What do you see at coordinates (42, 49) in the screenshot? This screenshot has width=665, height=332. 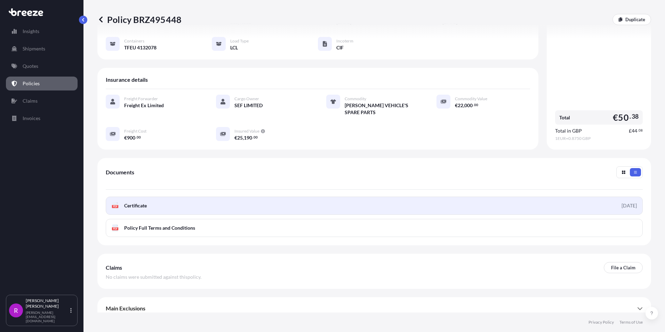 I see `a: Shipments` at bounding box center [42, 49].